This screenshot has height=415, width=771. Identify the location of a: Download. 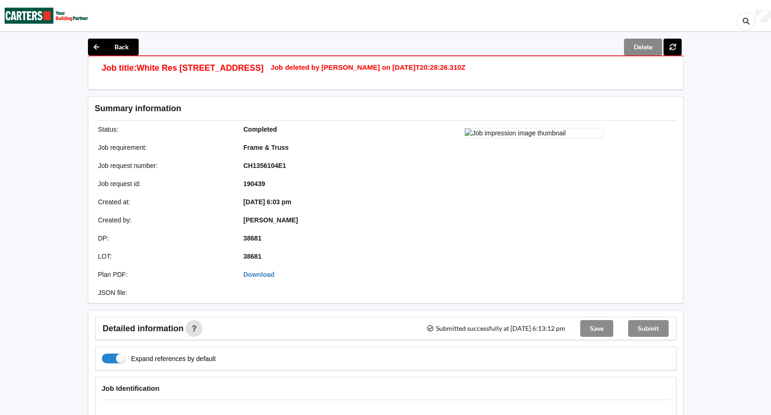
(259, 274).